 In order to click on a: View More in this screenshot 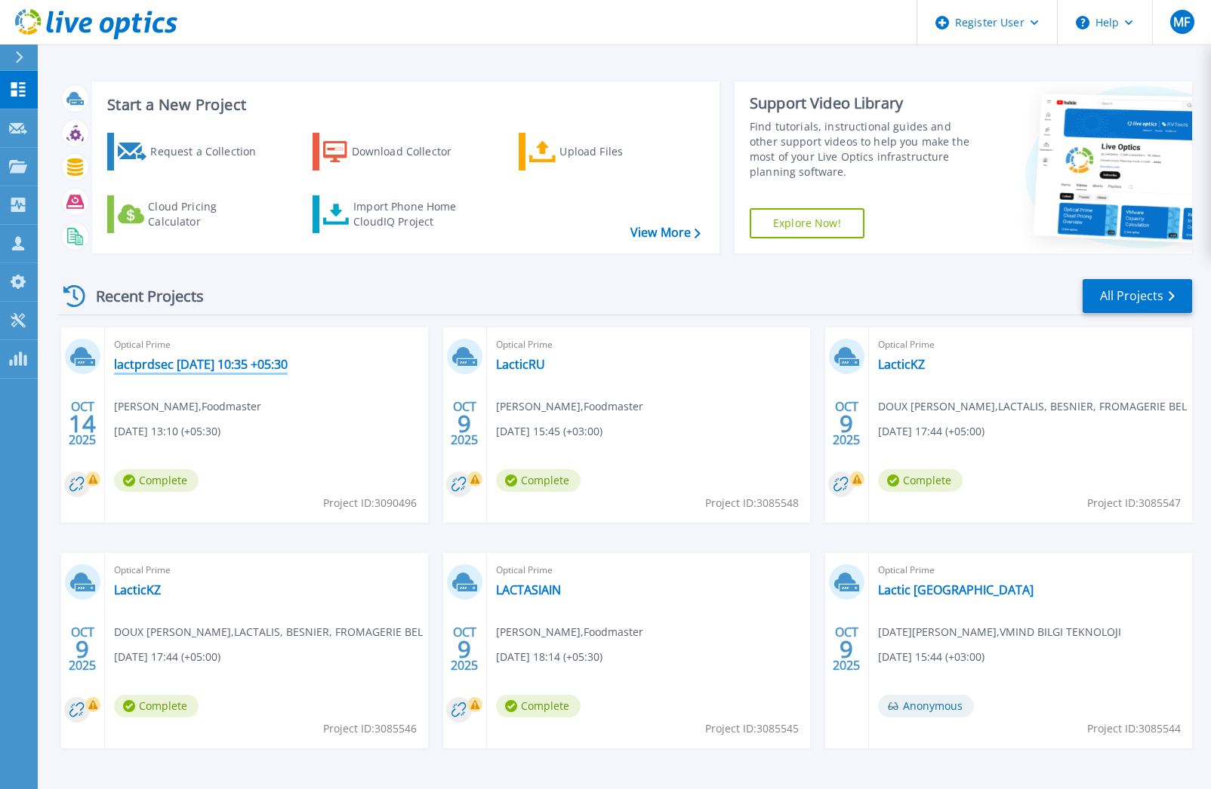, I will do `click(665, 232)`.